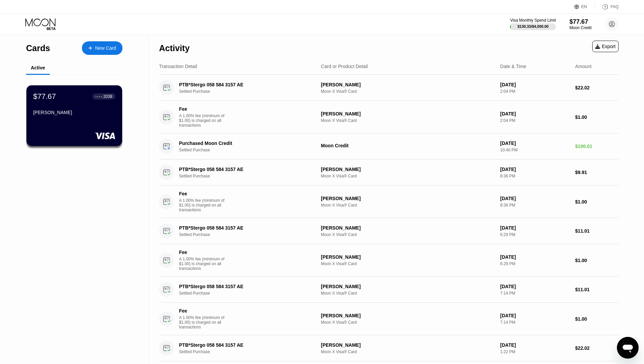 The width and height of the screenshot is (644, 364). What do you see at coordinates (513, 66) in the screenshot?
I see `div: Date & Time` at bounding box center [513, 66].